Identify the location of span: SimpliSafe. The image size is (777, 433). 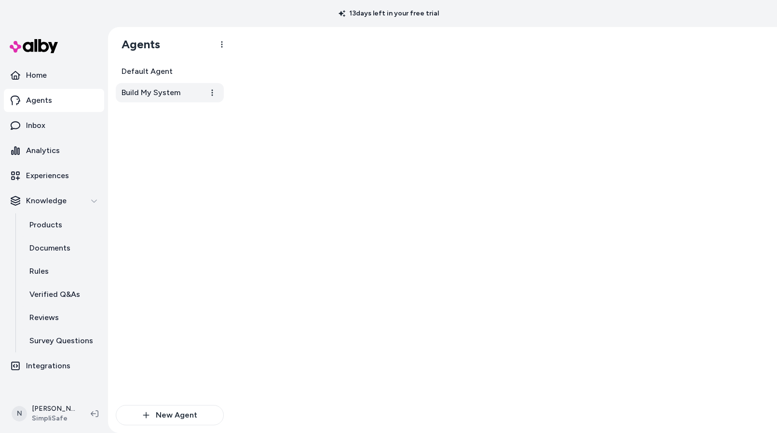
(54, 418).